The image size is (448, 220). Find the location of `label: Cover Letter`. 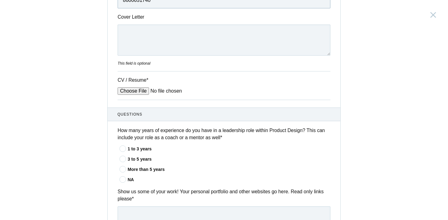

label: Cover Letter is located at coordinates (141, 17).